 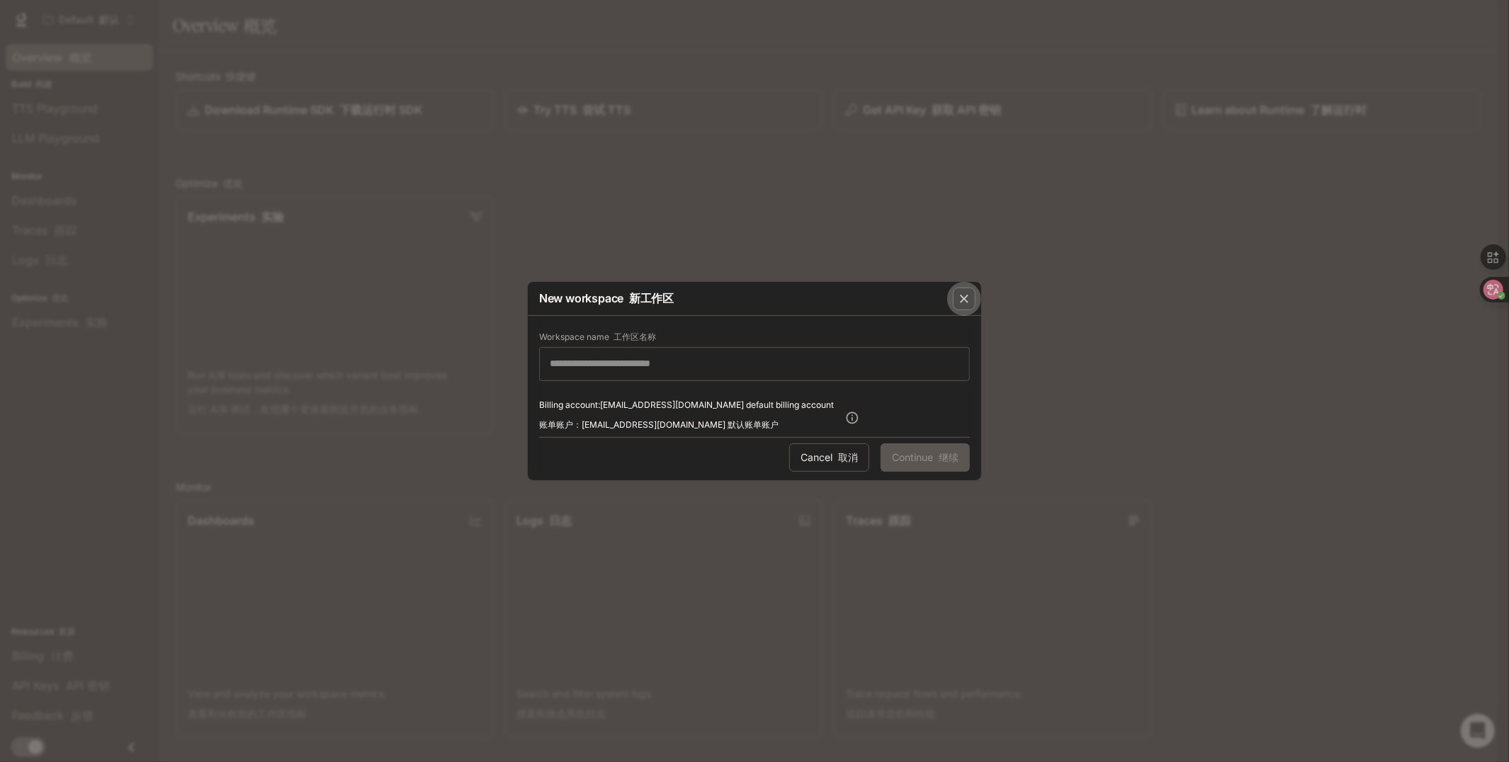 I want to click on p: New workspace, so click(x=606, y=298).